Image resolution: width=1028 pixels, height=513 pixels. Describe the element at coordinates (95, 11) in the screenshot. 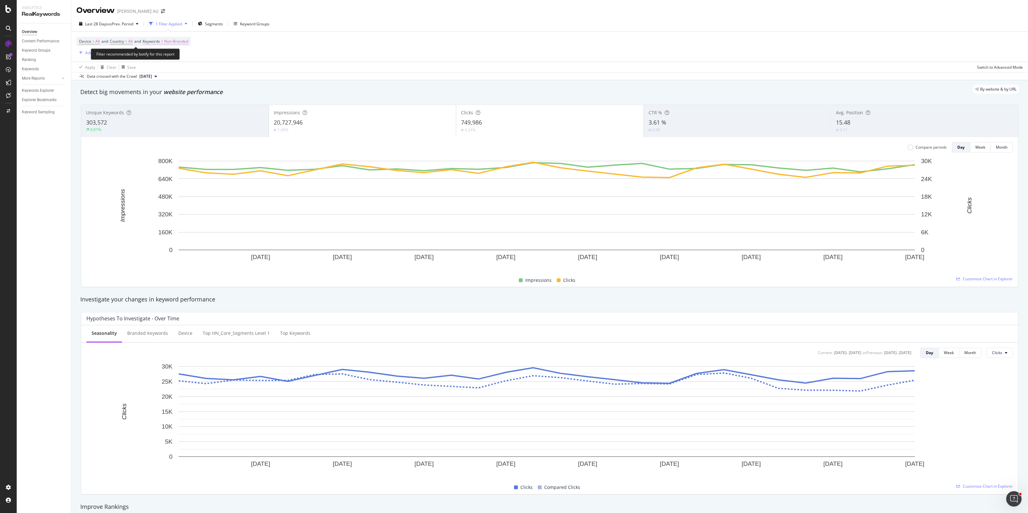

I see `div: Overview` at that location.